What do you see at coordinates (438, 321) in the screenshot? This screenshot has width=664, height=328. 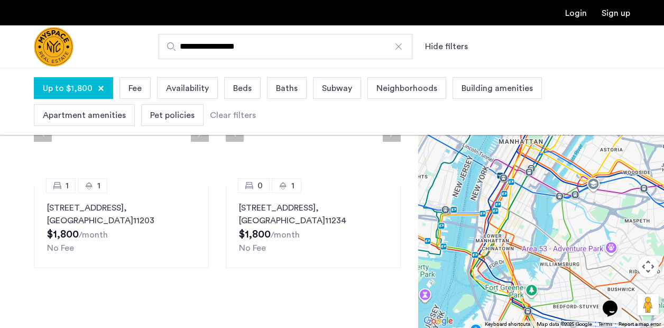 I see `img: Google` at bounding box center [438, 321].